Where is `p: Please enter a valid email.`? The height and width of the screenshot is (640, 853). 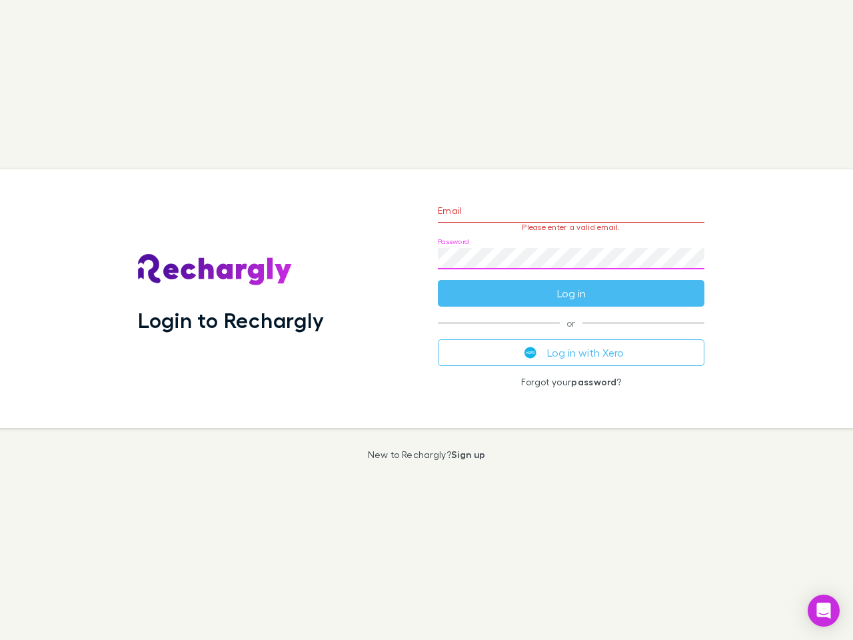 p: Please enter a valid email. is located at coordinates (571, 227).